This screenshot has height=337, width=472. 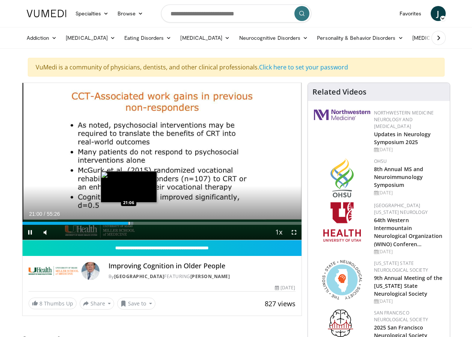 What do you see at coordinates (274, 38) in the screenshot?
I see `a: Neurocognitive Disorders` at bounding box center [274, 38].